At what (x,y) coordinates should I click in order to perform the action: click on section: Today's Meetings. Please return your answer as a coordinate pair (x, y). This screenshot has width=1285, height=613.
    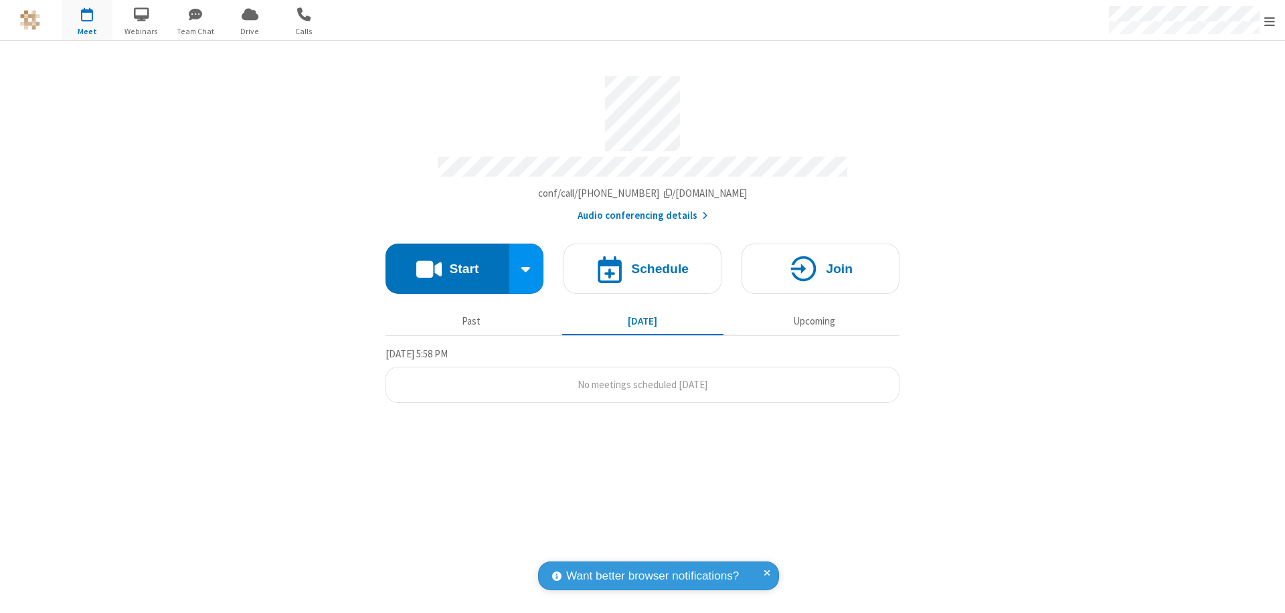
    Looking at the image, I should click on (642, 375).